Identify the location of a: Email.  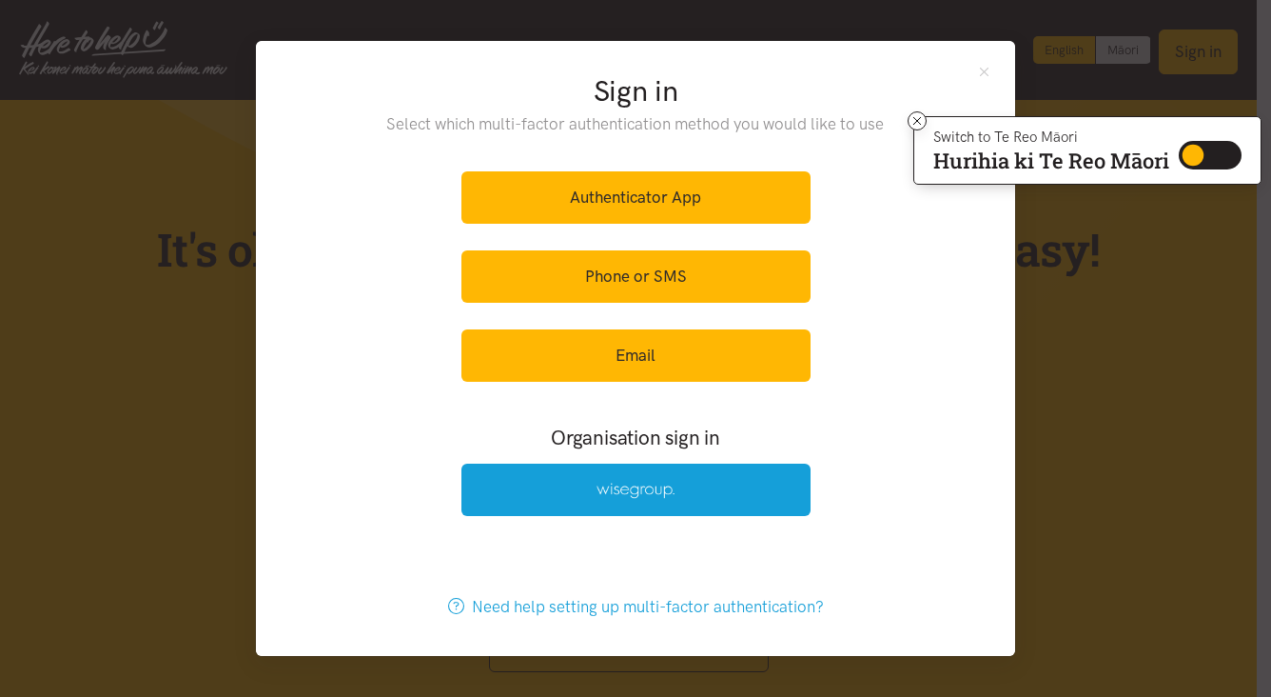
(636, 355).